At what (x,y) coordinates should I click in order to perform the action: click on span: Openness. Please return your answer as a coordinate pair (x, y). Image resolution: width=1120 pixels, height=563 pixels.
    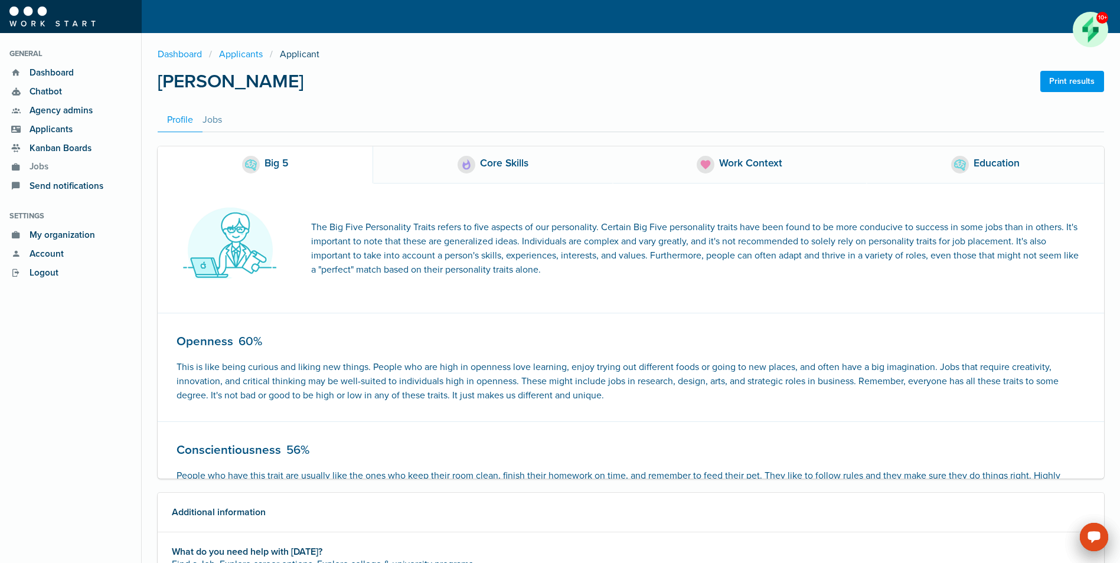
    Looking at the image, I should click on (205, 341).